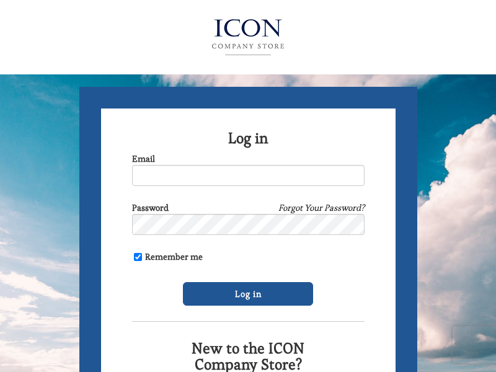 The height and width of the screenshot is (372, 496). I want to click on input: Log in, so click(248, 294).